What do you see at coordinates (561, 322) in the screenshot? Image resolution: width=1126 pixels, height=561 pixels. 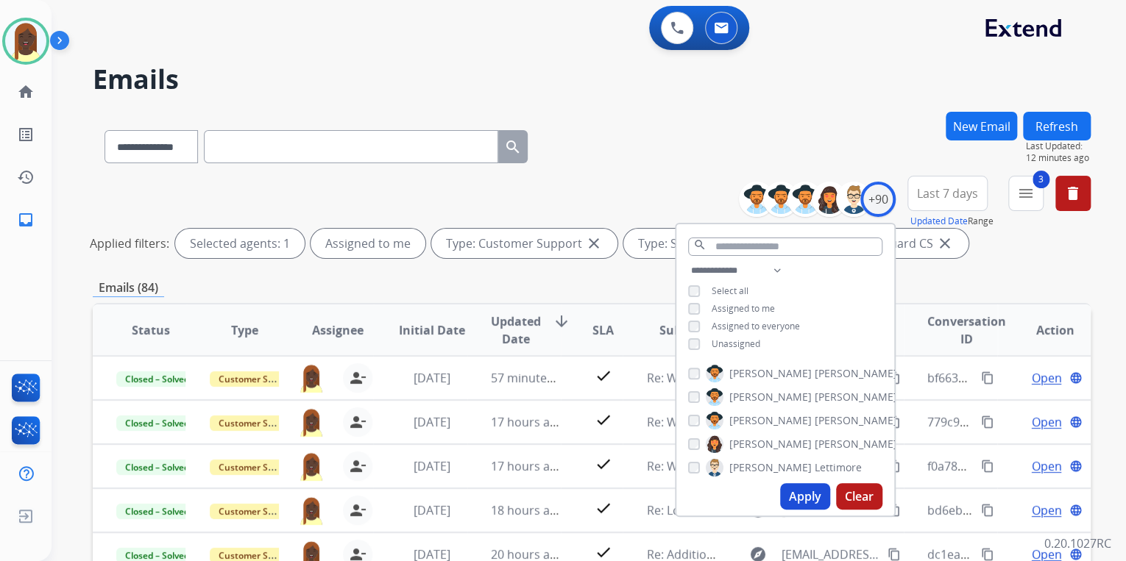 I see `mat-icon: arrow_downward` at bounding box center [561, 322].